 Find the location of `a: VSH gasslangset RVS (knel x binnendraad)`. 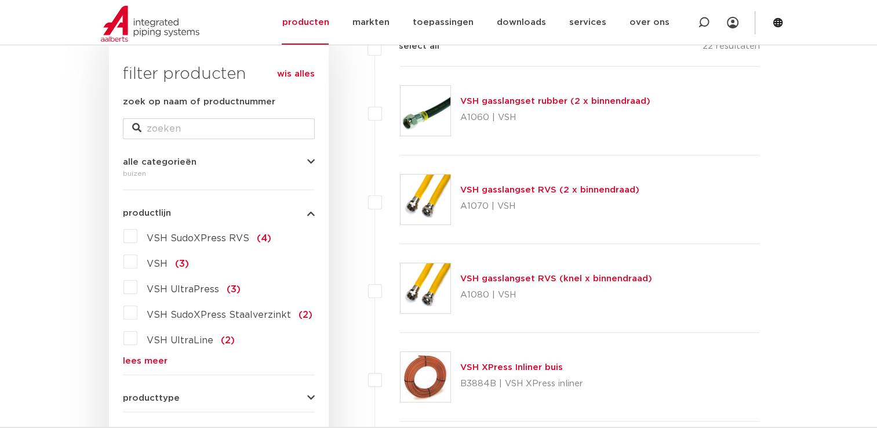

a: VSH gasslangset RVS (knel x binnendraad) is located at coordinates (556, 278).